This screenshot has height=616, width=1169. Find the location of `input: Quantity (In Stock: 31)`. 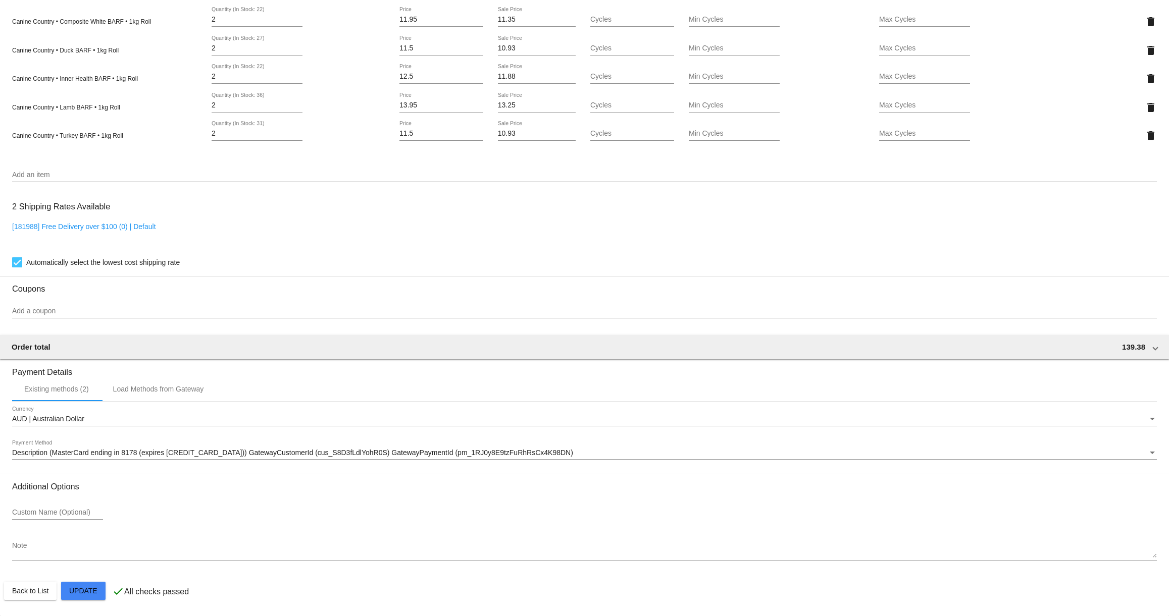

input: Quantity (In Stock: 31) is located at coordinates (257, 134).